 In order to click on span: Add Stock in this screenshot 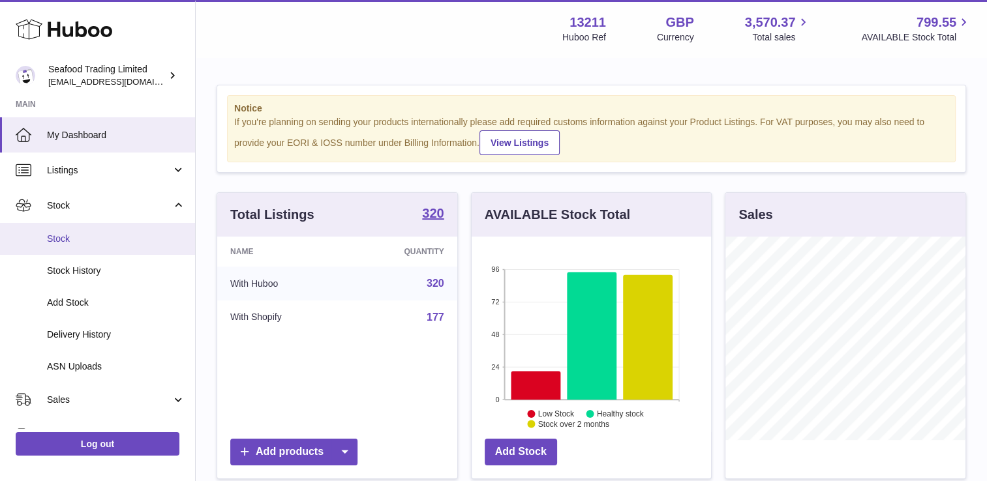, I will do `click(116, 303)`.